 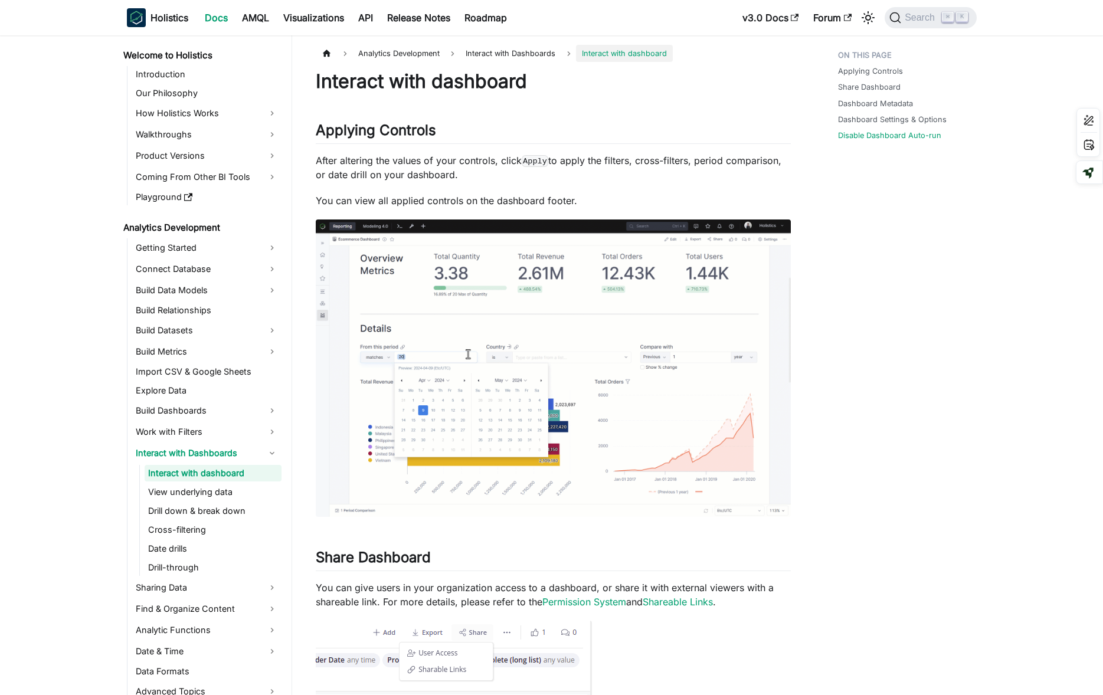 I want to click on a: Welcome to Holistics, so click(x=201, y=55).